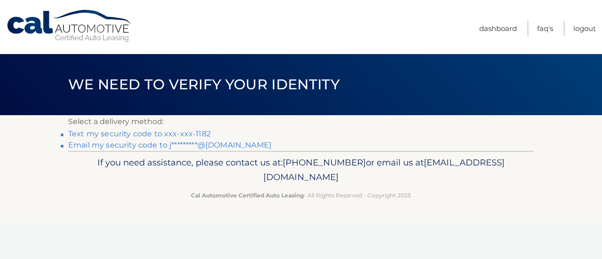  What do you see at coordinates (585, 28) in the screenshot?
I see `a: Logout` at bounding box center [585, 28].